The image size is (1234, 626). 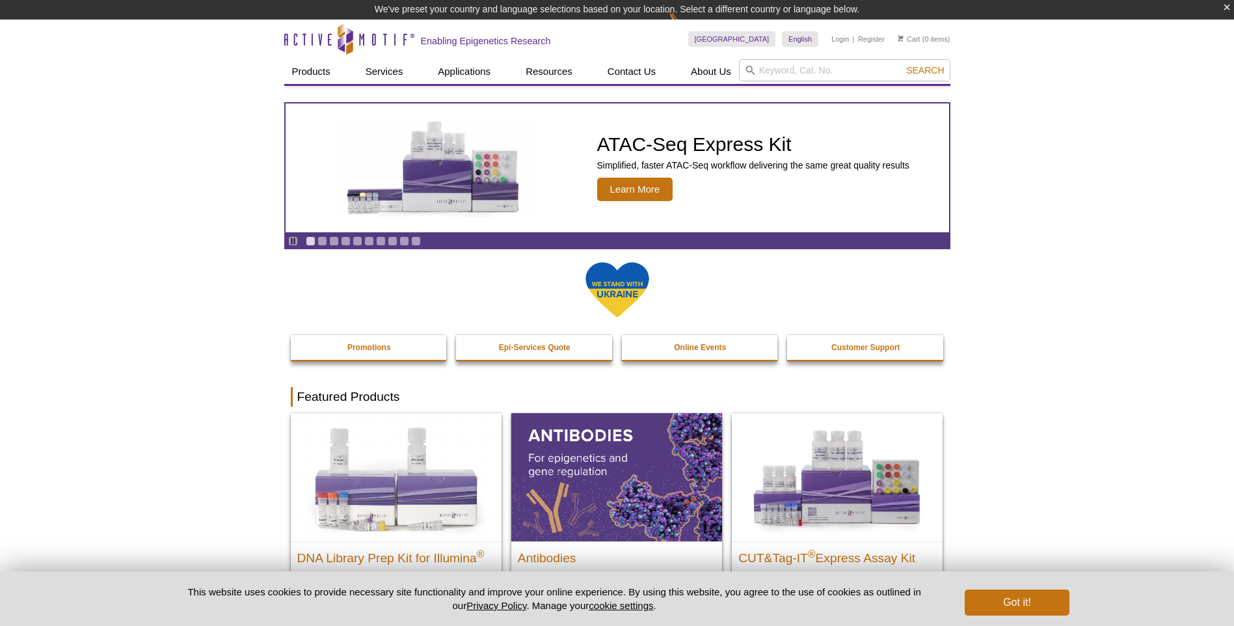 What do you see at coordinates (800, 39) in the screenshot?
I see `a: English` at bounding box center [800, 39].